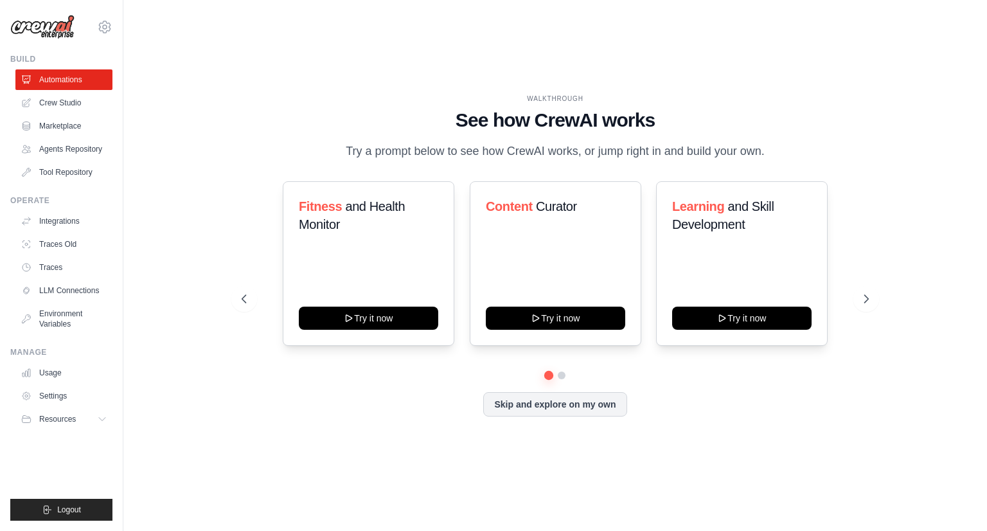 This screenshot has height=531, width=987. Describe the element at coordinates (64, 267) in the screenshot. I see `a: Traces` at that location.